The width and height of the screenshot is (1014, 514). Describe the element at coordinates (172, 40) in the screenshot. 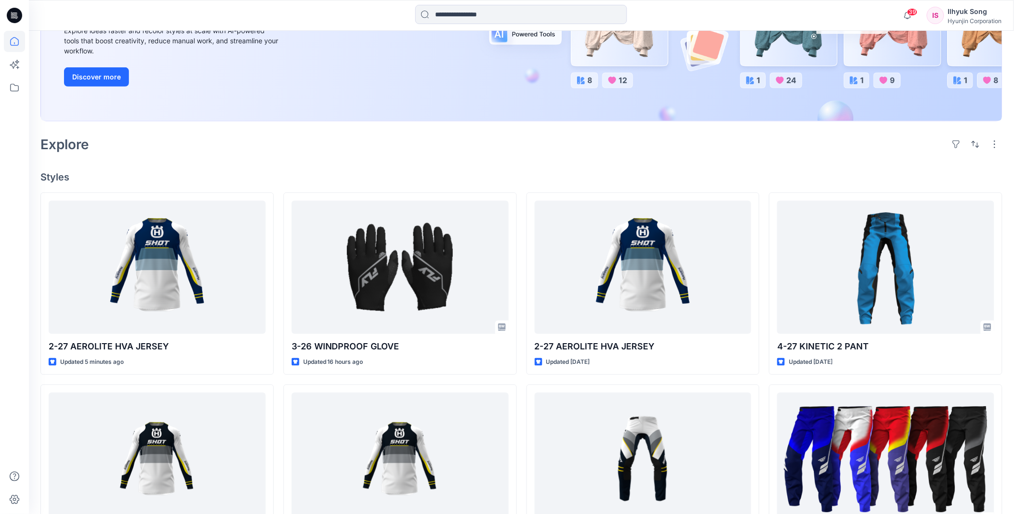

I see `div: Explore ideas faster and recolor styles at scale with AI-powered tools that boost creativity, red...` at that location.